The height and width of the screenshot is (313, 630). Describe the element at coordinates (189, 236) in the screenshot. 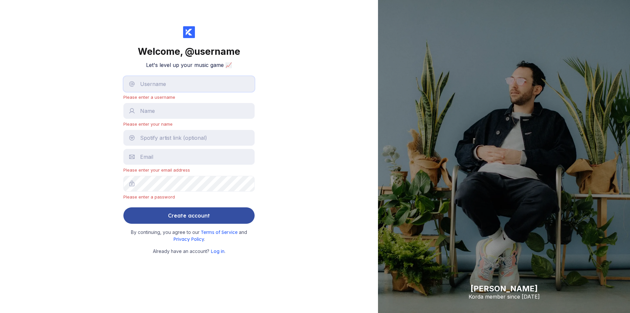

I see `small: By continuing, you agree to our and .` at that location.